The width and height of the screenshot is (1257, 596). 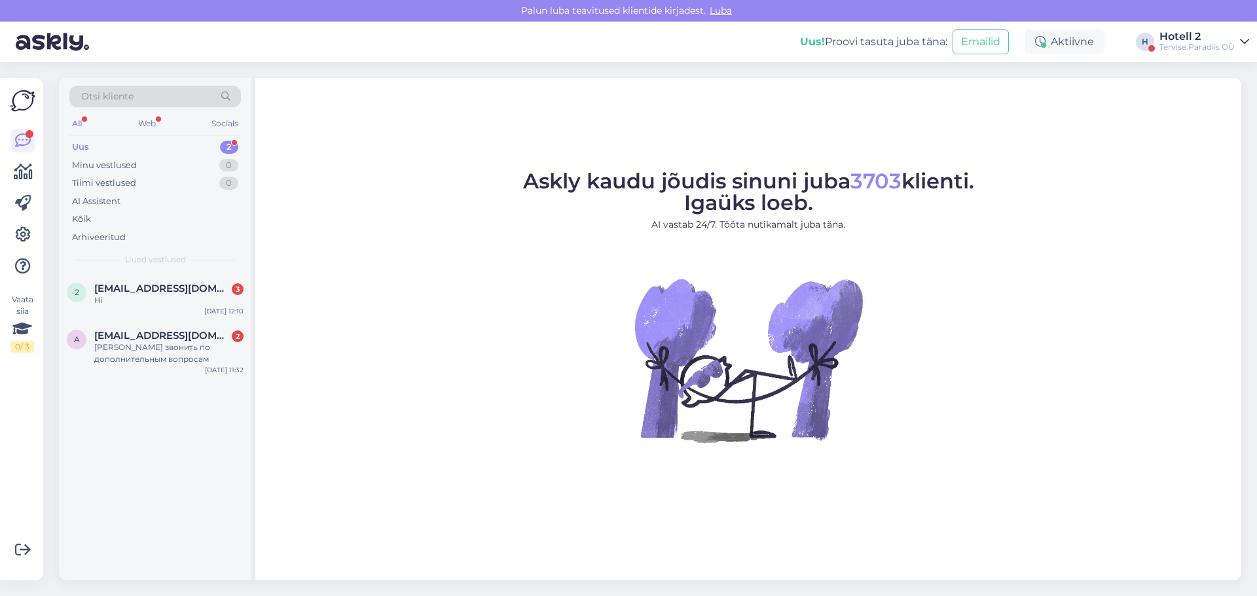 I want to click on span: Askly kaudu jõudis sinuni juba klienti. Igaüks loeb., so click(x=748, y=192).